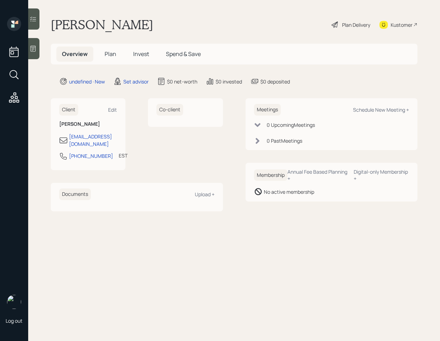 The height and width of the screenshot is (341, 440). What do you see at coordinates (110, 54) in the screenshot?
I see `span: Plan` at bounding box center [110, 54].